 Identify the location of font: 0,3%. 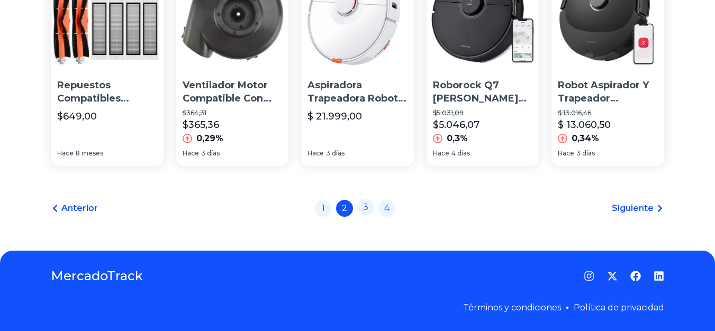
(457, 138).